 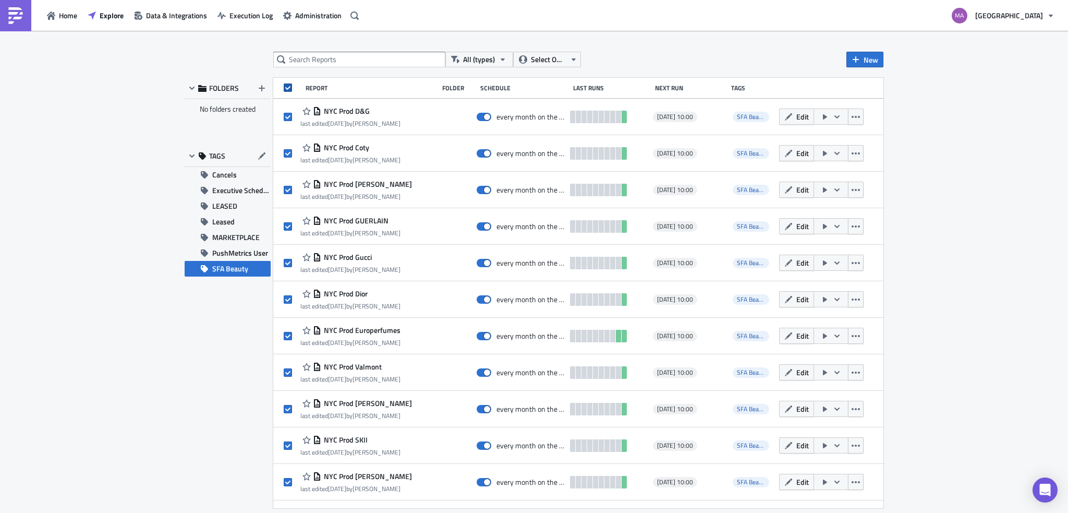 What do you see at coordinates (176, 15) in the screenshot?
I see `span: Data & Integrations` at bounding box center [176, 15].